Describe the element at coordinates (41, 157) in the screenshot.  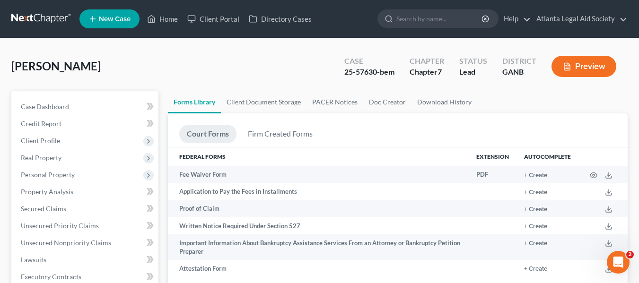
I see `span: Real Property` at that location.